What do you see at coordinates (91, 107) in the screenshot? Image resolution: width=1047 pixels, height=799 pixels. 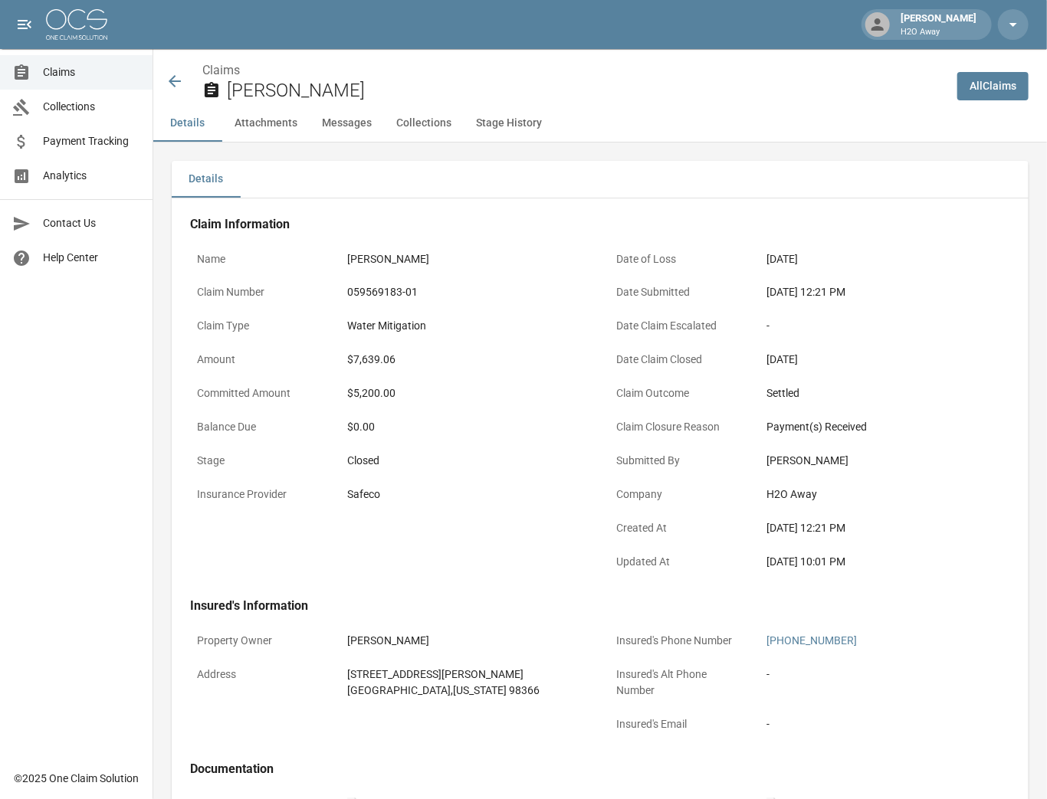 I see `span: Collections` at bounding box center [91, 107].